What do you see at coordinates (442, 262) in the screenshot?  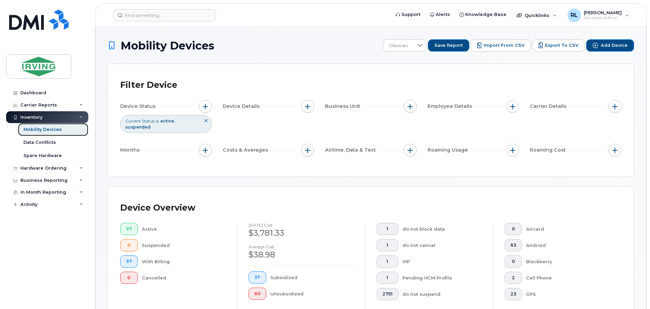 I see `div: VIP` at bounding box center [442, 262].